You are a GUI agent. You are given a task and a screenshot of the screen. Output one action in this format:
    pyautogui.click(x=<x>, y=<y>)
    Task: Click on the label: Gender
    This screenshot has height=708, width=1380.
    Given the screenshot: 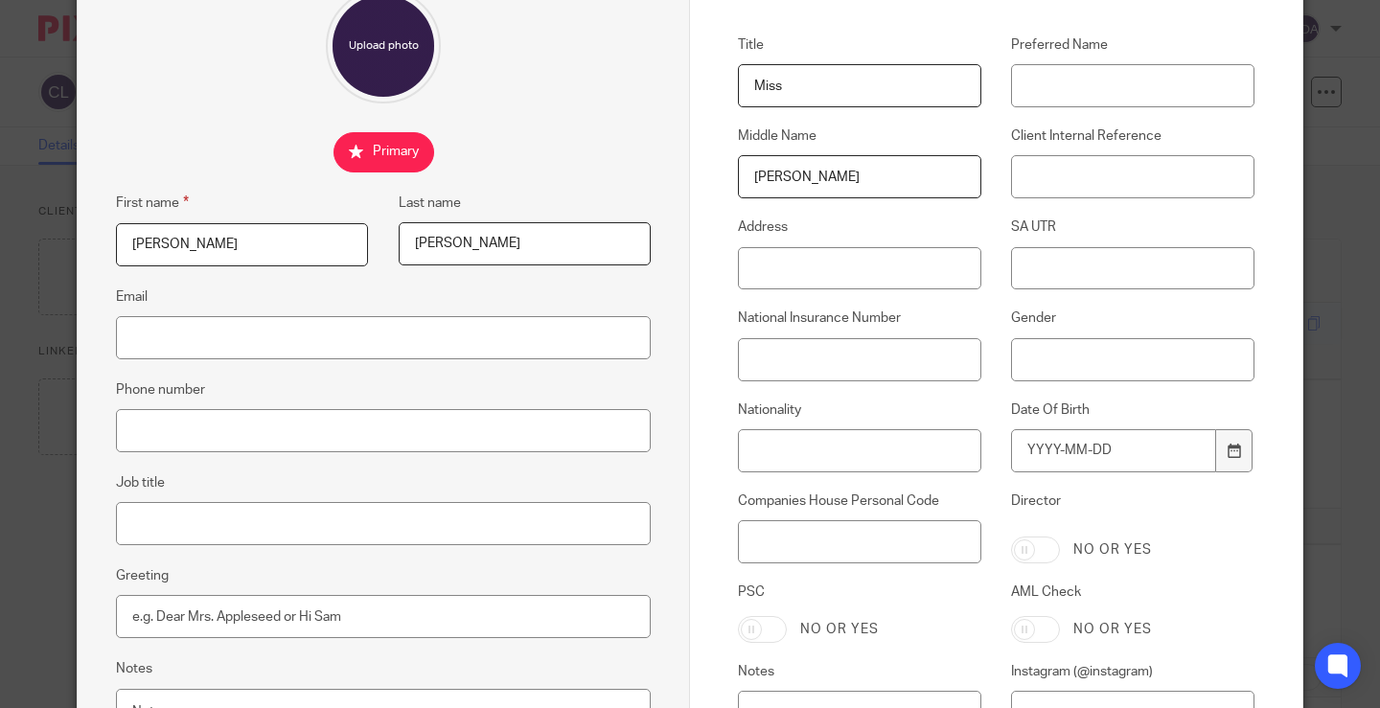 What is the action you would take?
    pyautogui.click(x=1133, y=318)
    